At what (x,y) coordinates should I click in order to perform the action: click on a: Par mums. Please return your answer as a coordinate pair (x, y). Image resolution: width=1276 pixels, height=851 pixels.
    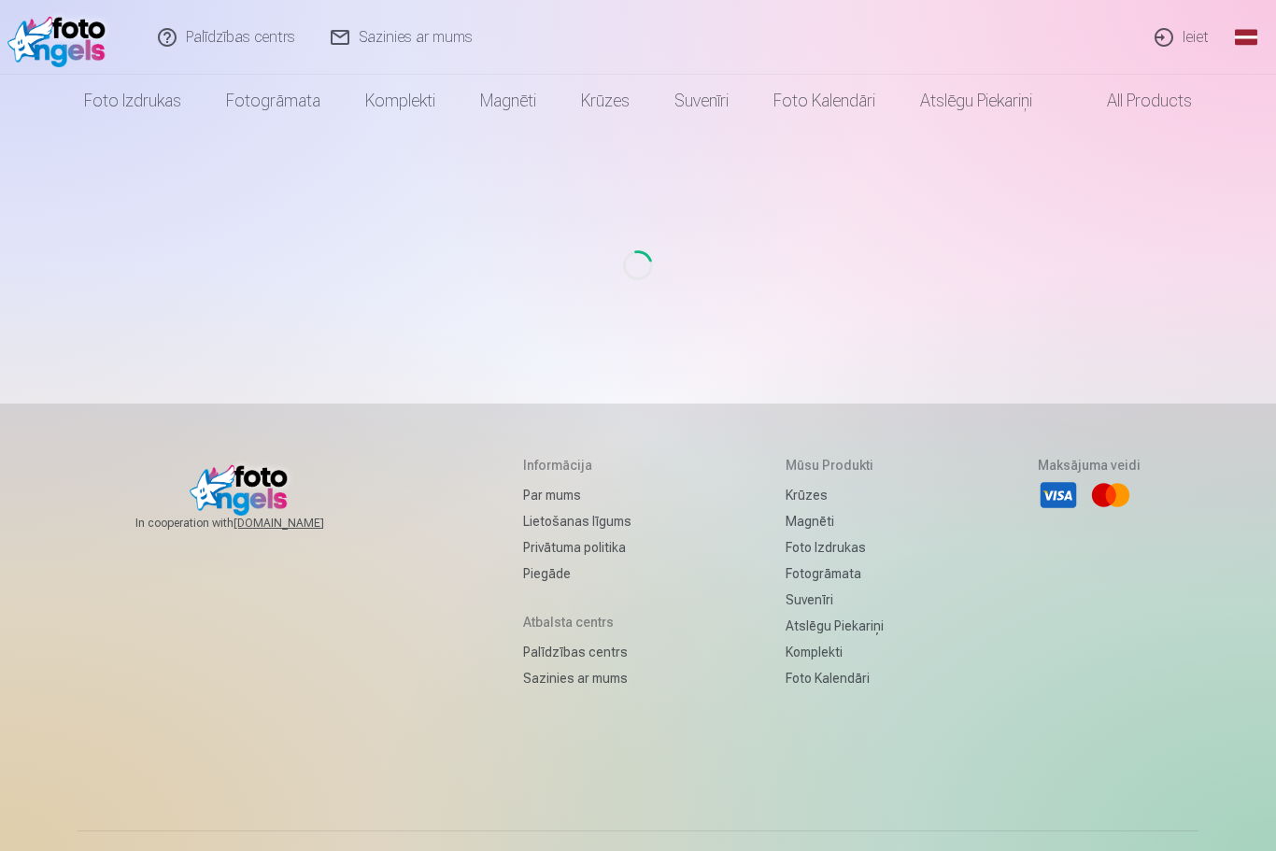
    Looking at the image, I should click on (577, 495).